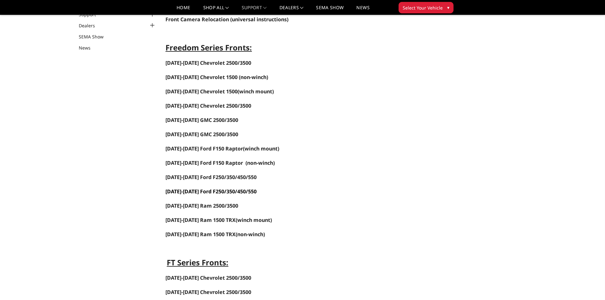 The width and height of the screenshot is (605, 300). Describe the element at coordinates (197, 262) in the screenshot. I see `strong: FT Series Fronts:` at that location.